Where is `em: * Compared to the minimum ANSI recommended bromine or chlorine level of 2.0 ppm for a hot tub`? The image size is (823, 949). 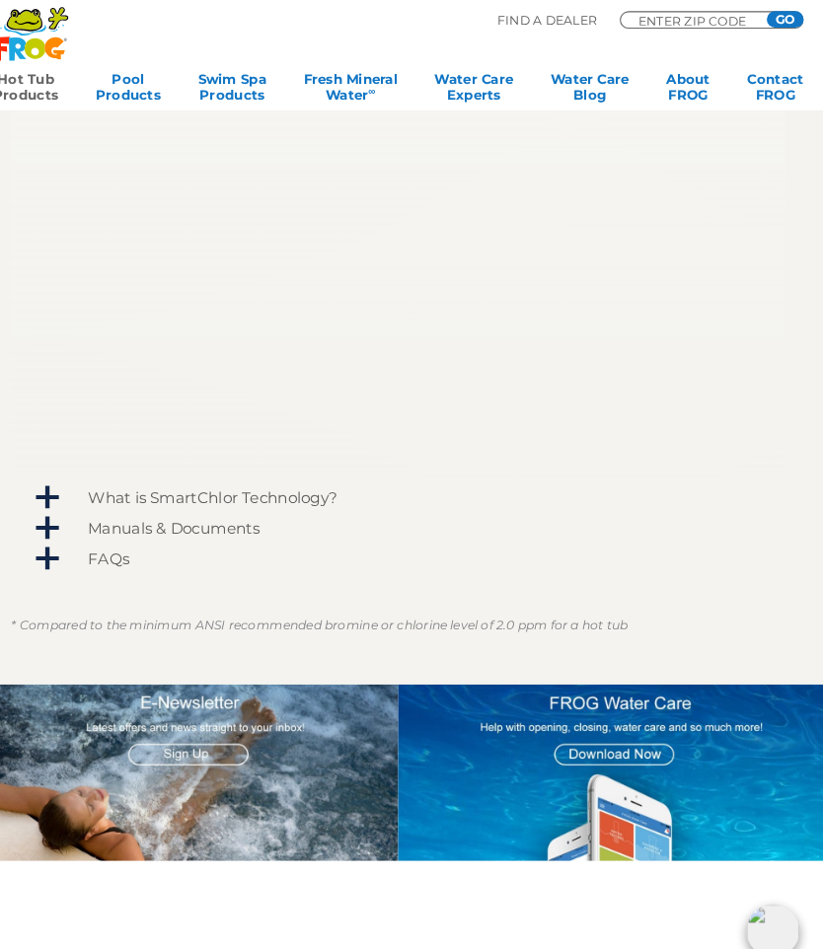 em: * Compared to the minimum ANSI recommended bromine or chlorine level of 2.0 ppm for a hot tub is located at coordinates (336, 603).